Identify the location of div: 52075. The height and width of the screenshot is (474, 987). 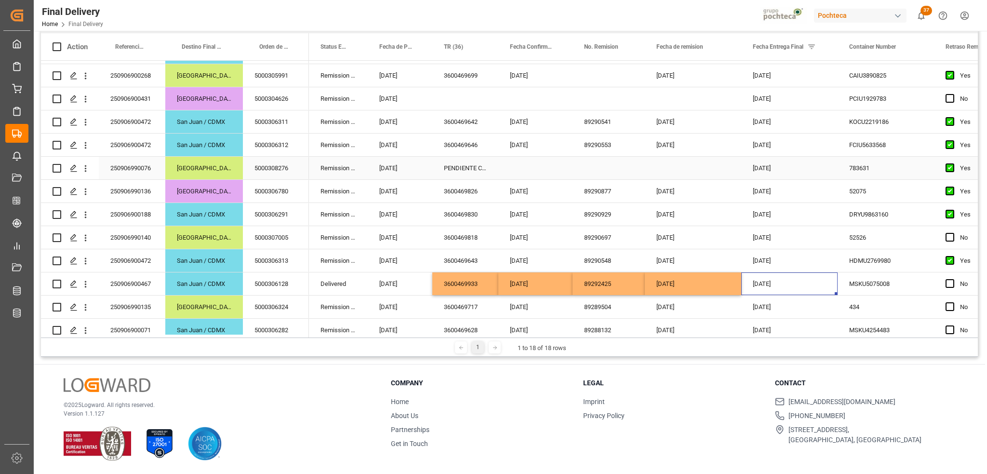
(886, 191).